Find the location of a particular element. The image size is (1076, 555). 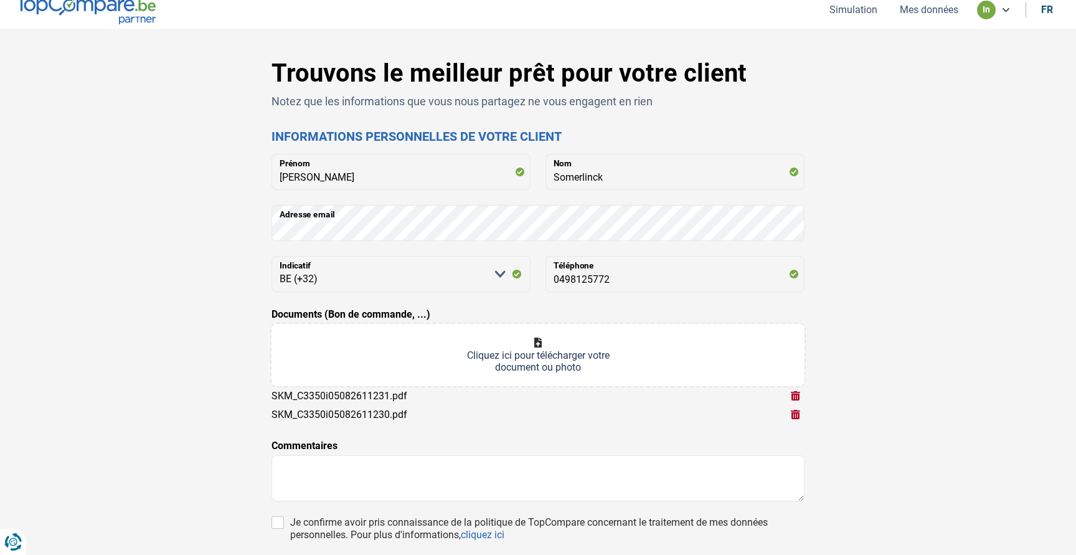

div: Je confirme avoir pris connaissance de la politique de TopCompare concernant le traitement de mes... is located at coordinates (547, 529).